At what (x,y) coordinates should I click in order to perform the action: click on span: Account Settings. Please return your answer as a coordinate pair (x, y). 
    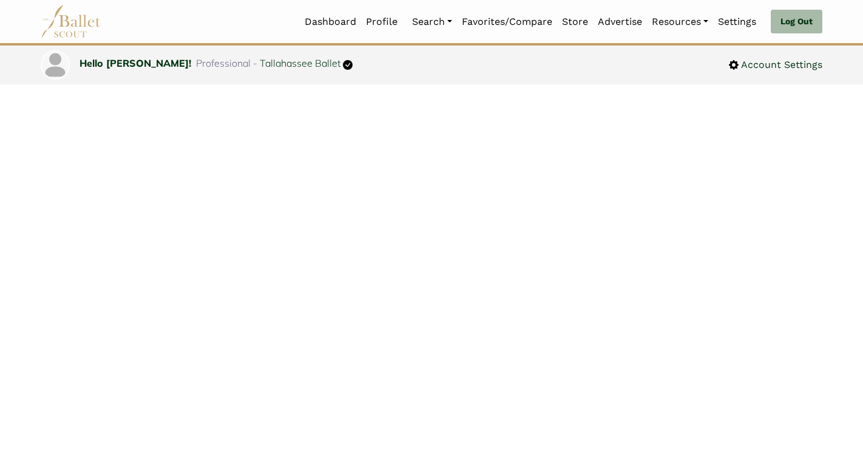
    Looking at the image, I should click on (781, 65).